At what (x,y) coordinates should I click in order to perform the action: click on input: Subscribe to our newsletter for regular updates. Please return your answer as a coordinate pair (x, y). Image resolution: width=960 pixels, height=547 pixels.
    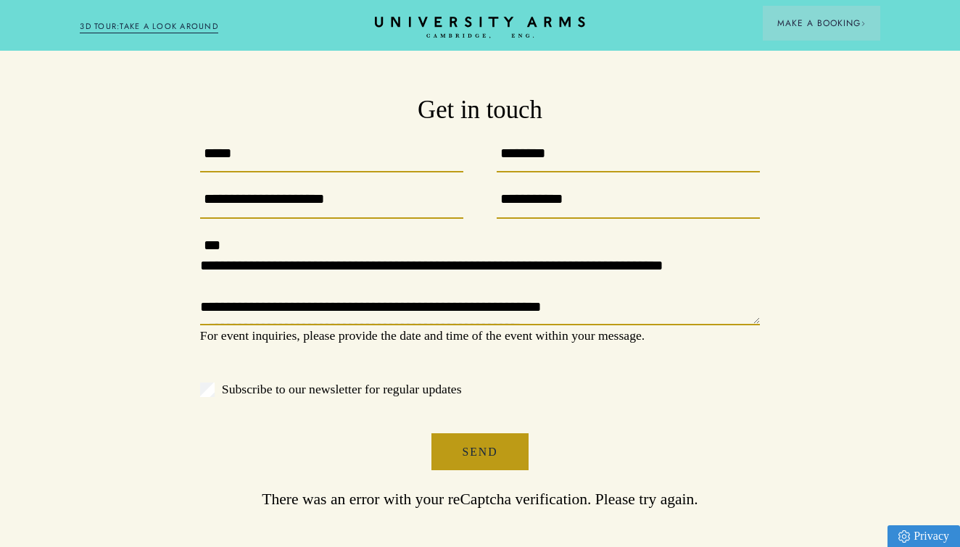
    Looking at the image, I should click on (207, 390).